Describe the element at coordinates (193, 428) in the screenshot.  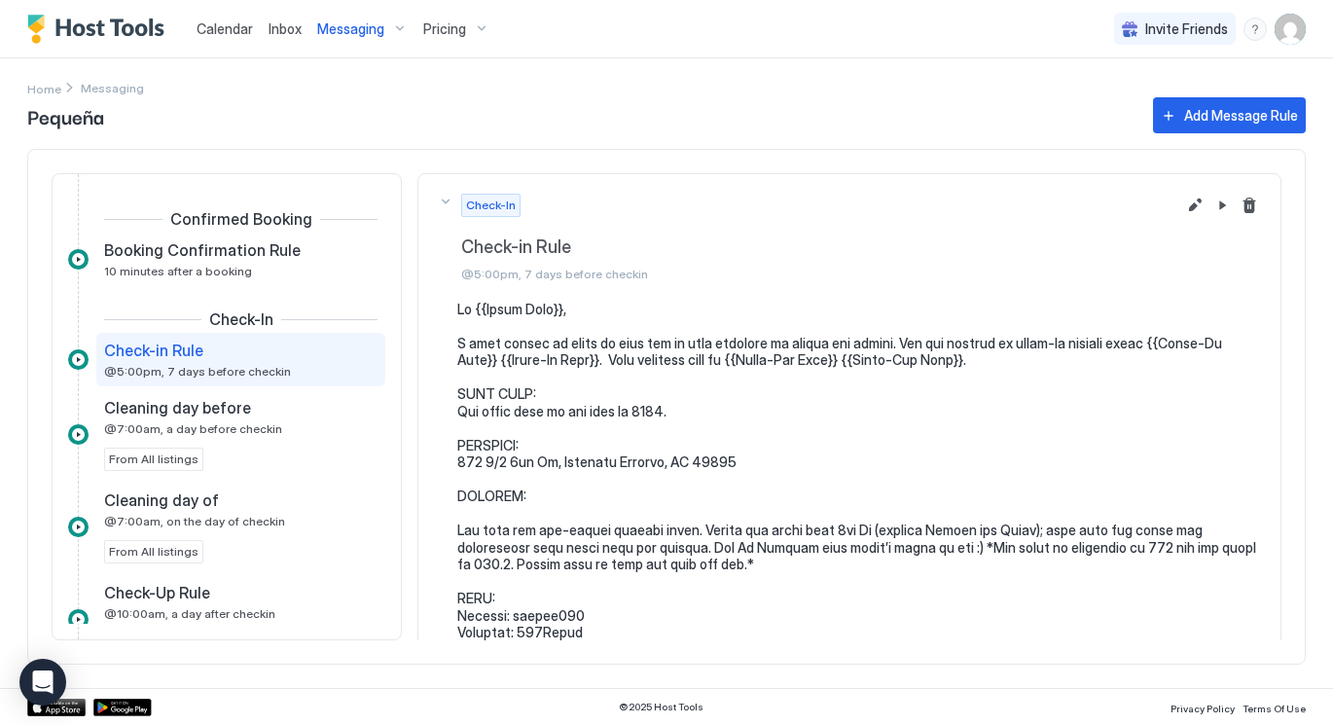
I see `span: @7:00am, a day before checkin` at that location.